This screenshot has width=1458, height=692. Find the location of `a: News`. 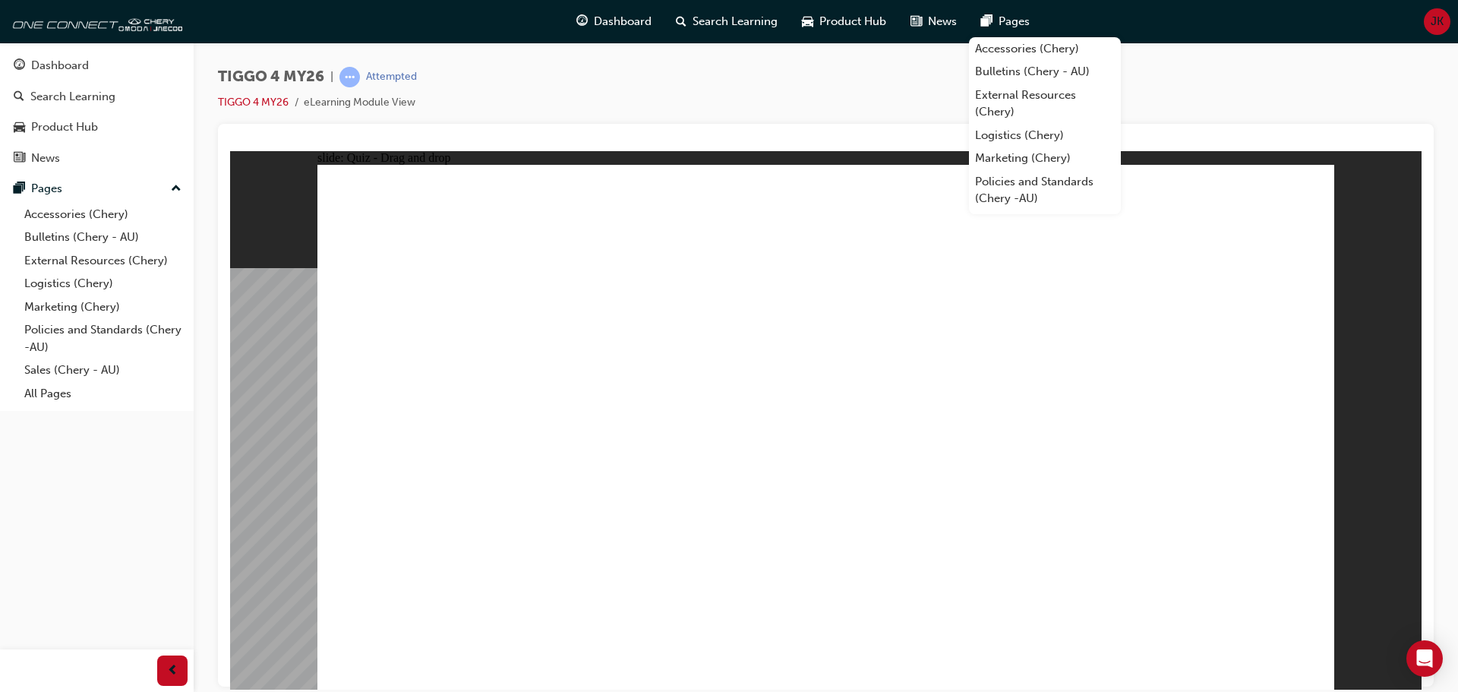

a: News is located at coordinates (96, 158).